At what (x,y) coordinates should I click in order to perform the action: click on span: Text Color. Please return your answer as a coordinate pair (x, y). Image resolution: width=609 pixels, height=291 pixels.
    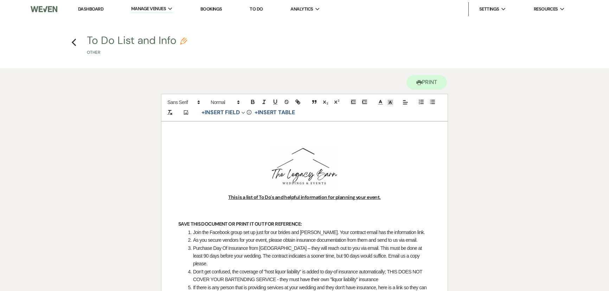
    Looking at the image, I should click on (380, 102).